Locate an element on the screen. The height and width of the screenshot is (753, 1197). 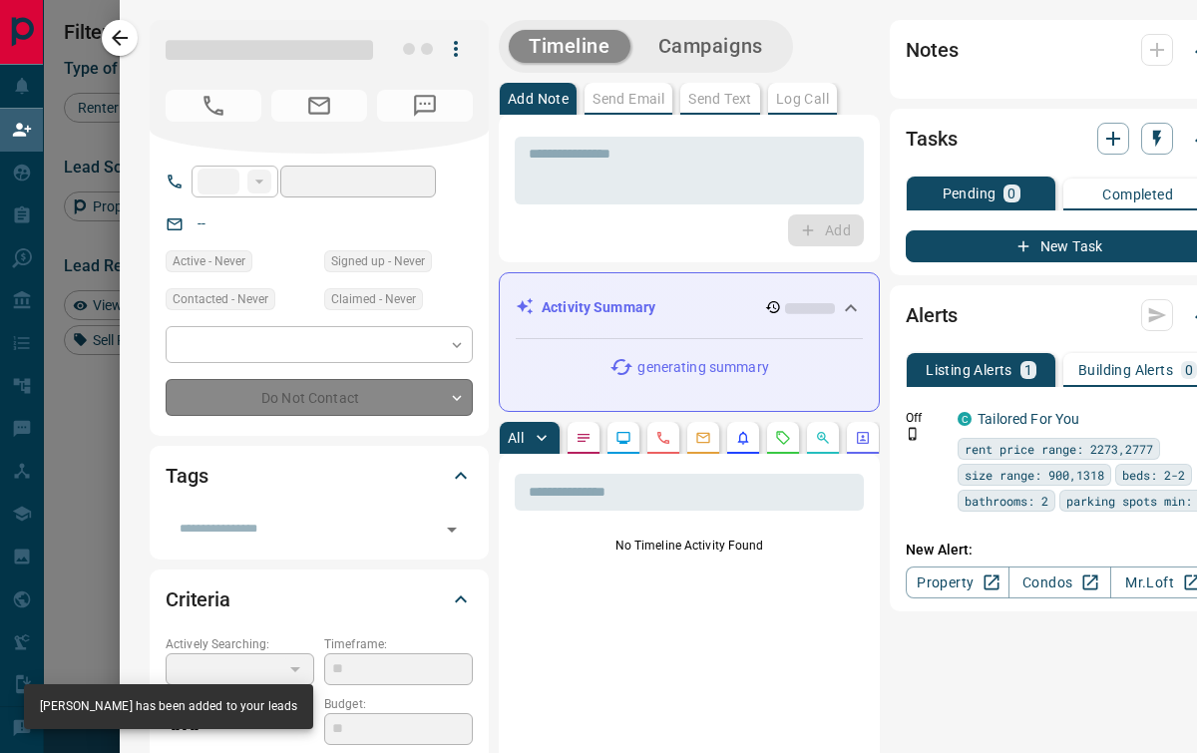
span: Signed up - Never is located at coordinates (378, 261).